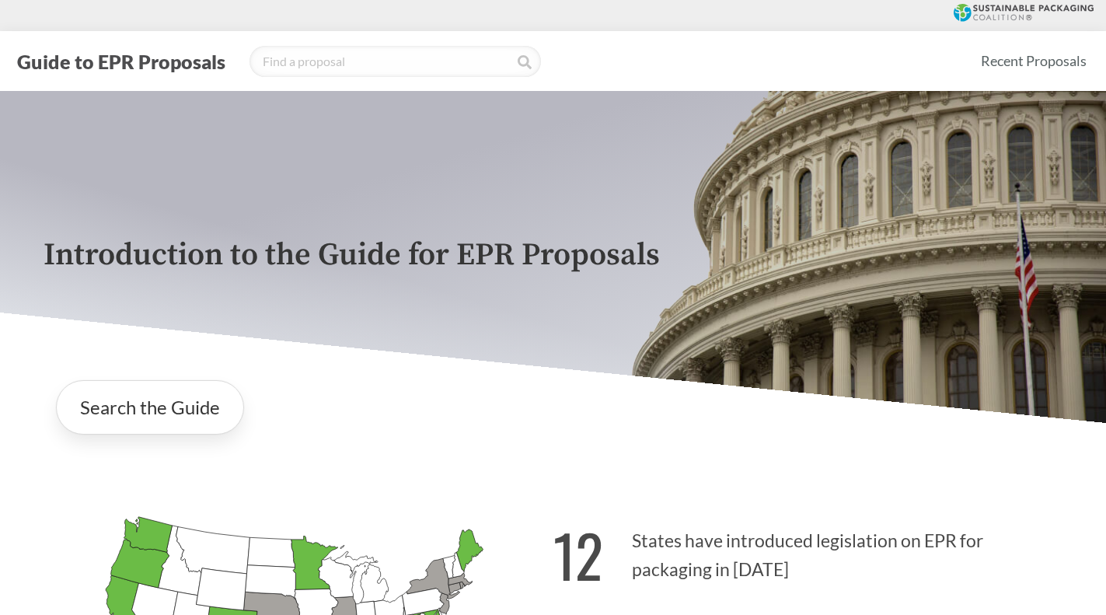 Image resolution: width=1106 pixels, height=615 pixels. What do you see at coordinates (553, 255) in the screenshot?
I see `p: Introduction to the Guide for EPR Proposals` at bounding box center [553, 255].